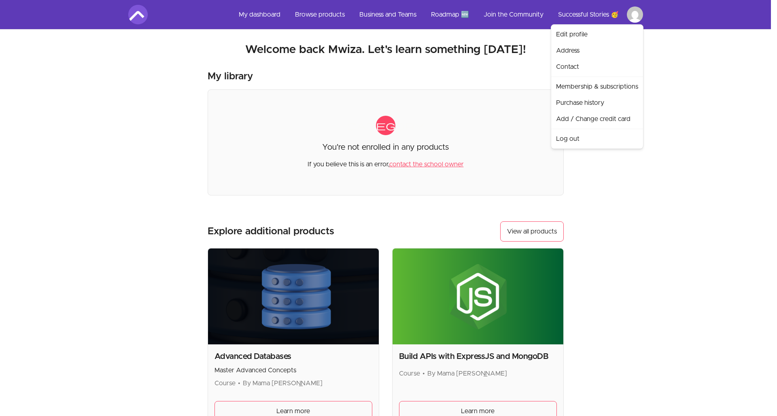 Image resolution: width=777 pixels, height=416 pixels. I want to click on a: Purchase history, so click(597, 103).